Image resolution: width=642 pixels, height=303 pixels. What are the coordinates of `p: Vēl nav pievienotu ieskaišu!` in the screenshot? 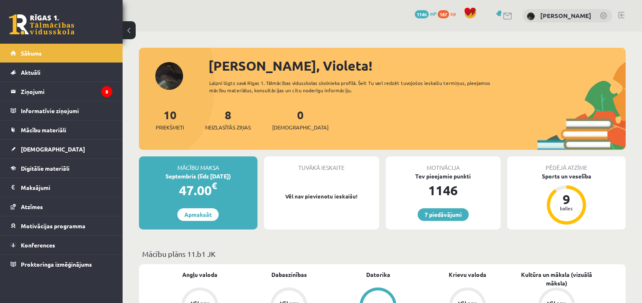 It's located at (322, 197).